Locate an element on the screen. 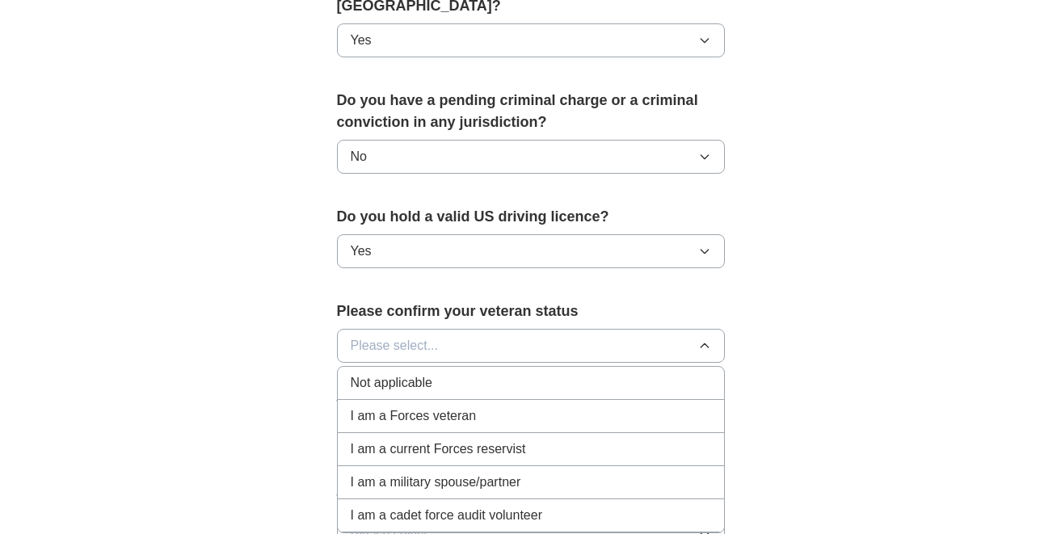 Image resolution: width=1061 pixels, height=534 pixels. span: No is located at coordinates (359, 157).